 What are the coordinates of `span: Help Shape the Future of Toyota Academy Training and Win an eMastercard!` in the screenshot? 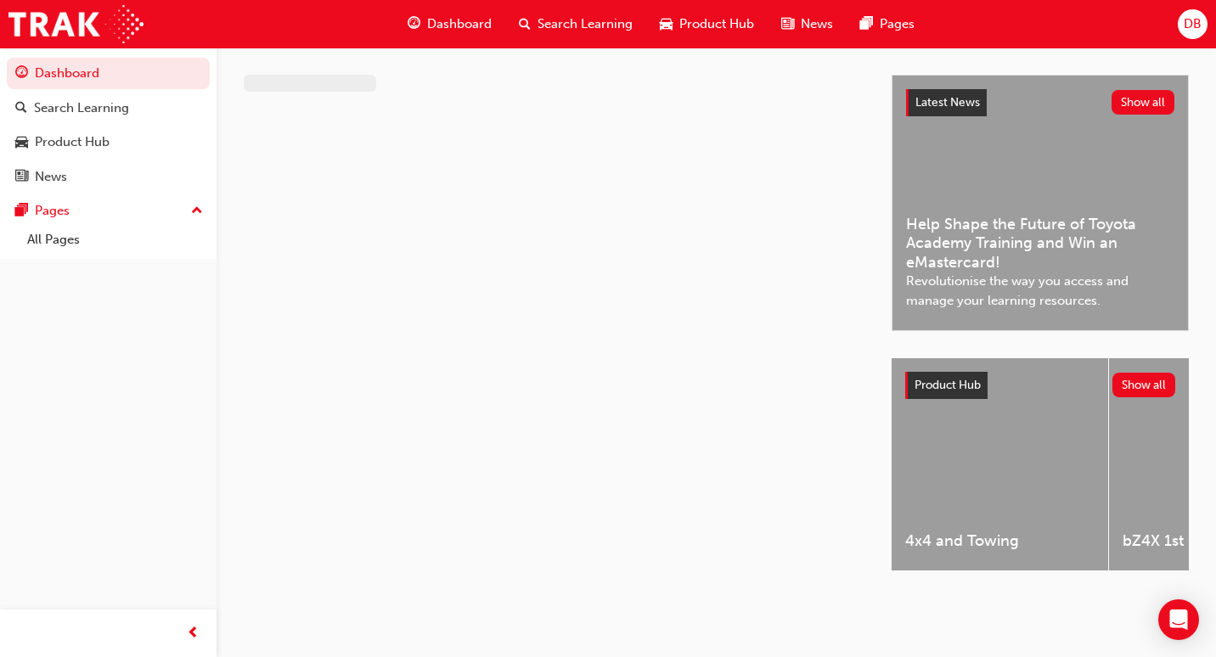 It's located at (1040, 244).